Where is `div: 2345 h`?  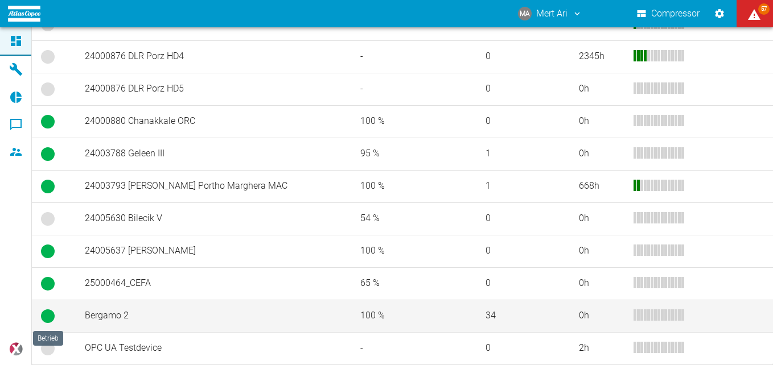
div: 2345 h is located at coordinates (602, 56).